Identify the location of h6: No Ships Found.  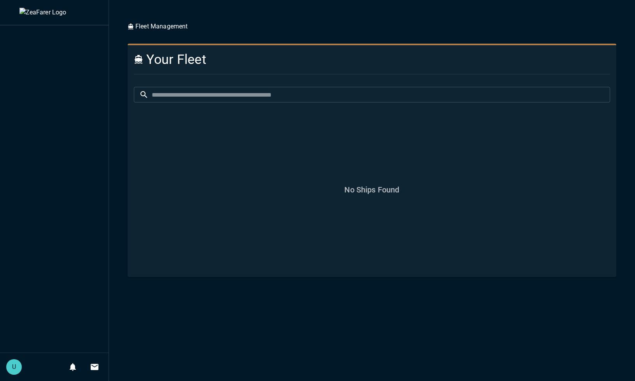
(372, 189).